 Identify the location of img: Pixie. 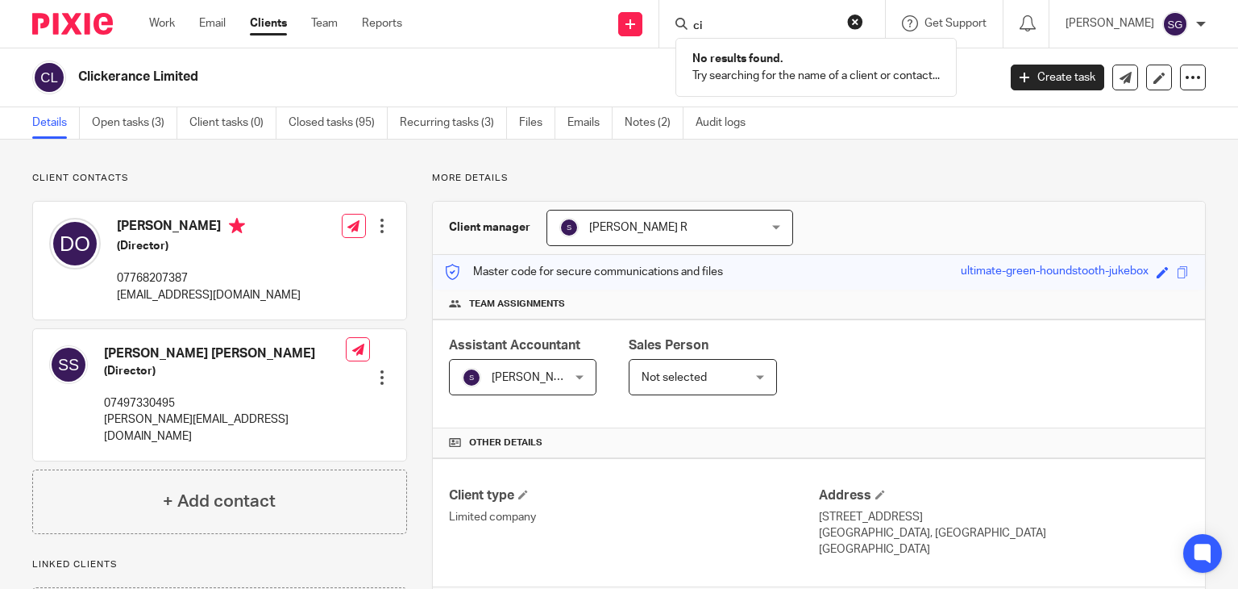
(73, 23).